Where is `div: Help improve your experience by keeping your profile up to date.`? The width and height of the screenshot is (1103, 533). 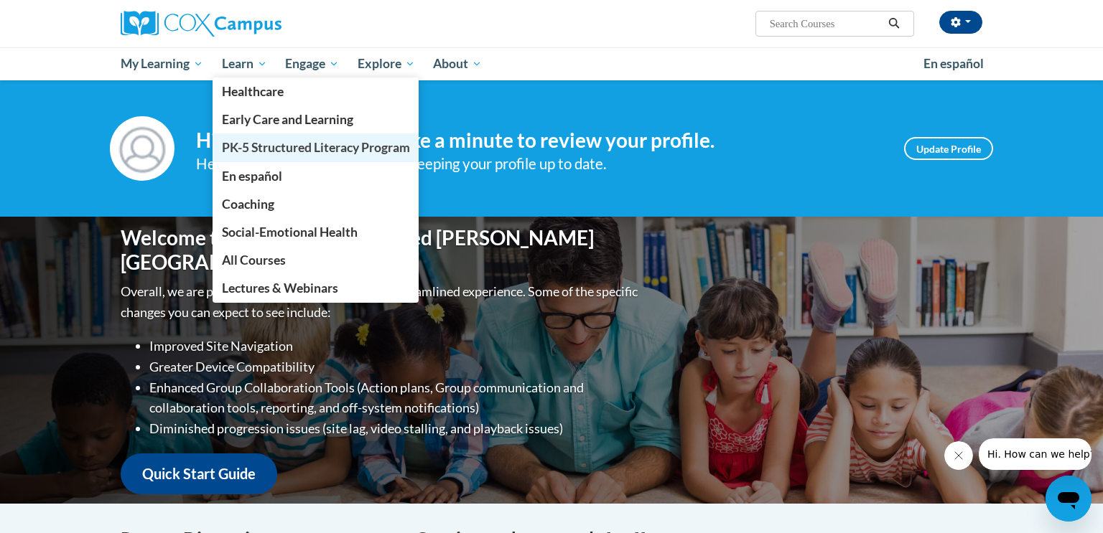 div: Help improve your experience by keeping your profile up to date. is located at coordinates (539, 164).